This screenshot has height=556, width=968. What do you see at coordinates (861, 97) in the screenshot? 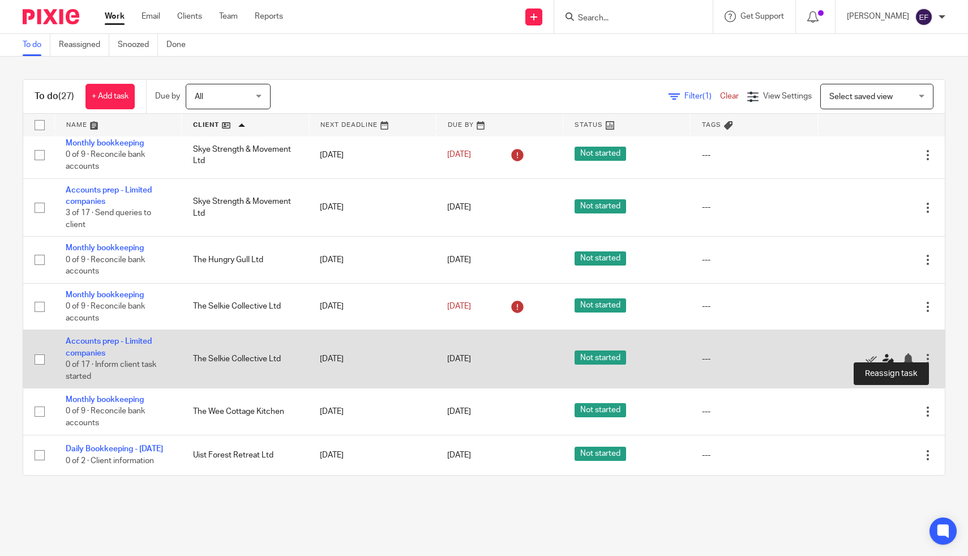
I see `span: Select saved view` at bounding box center [861, 97].